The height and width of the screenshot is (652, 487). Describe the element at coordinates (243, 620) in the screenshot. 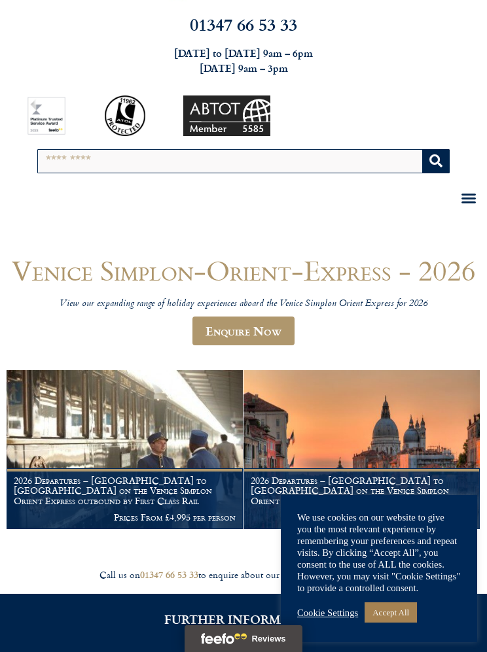

I see `h2: FURTHER INFORMATION` at that location.